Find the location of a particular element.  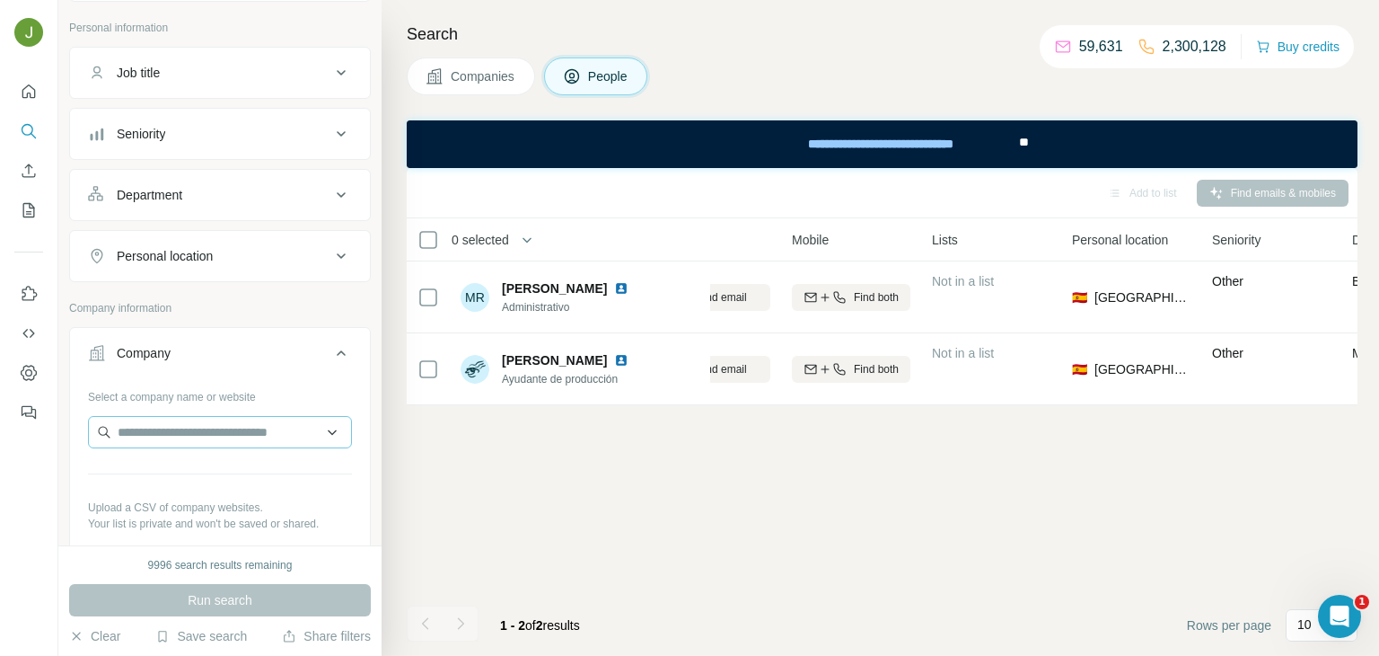

button: My lists is located at coordinates (29, 210).